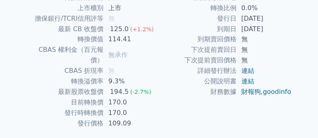  I want to click on td: 發行日, so click(198, 19).